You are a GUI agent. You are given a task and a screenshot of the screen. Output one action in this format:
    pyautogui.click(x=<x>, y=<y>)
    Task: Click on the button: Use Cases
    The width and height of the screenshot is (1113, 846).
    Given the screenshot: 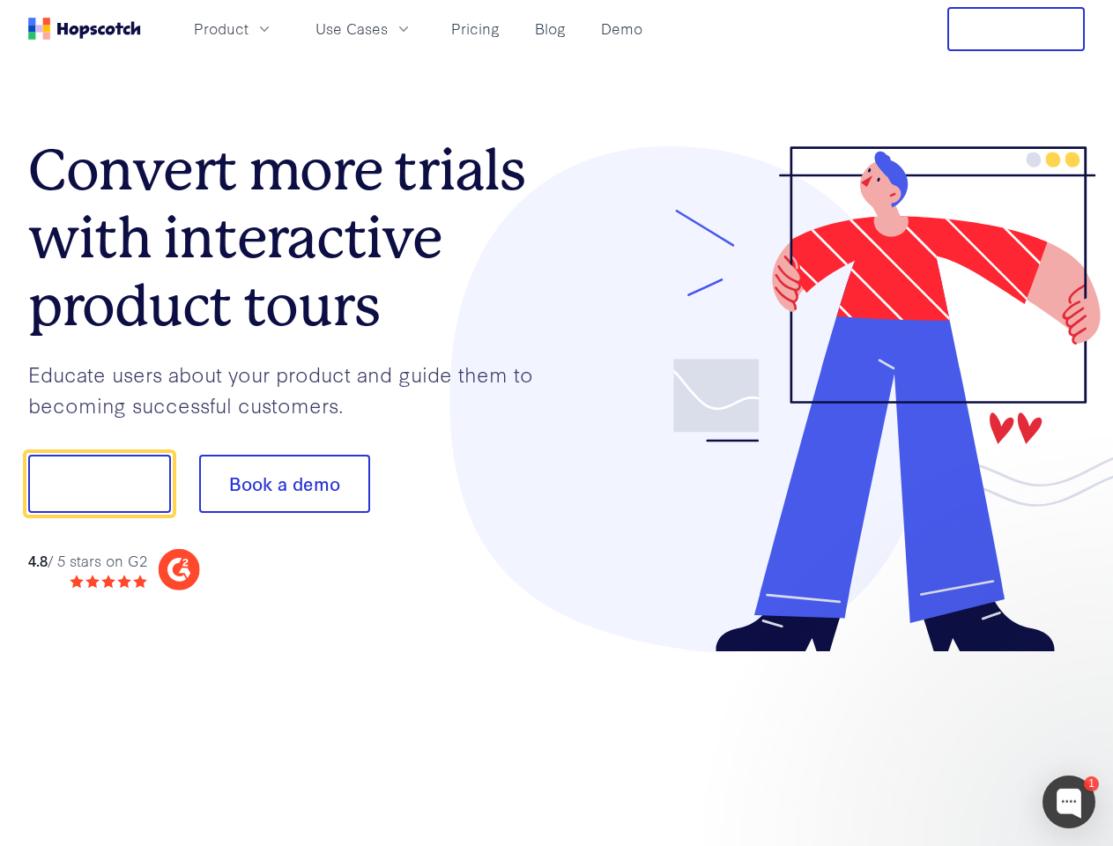 What is the action you would take?
    pyautogui.click(x=364, y=28)
    